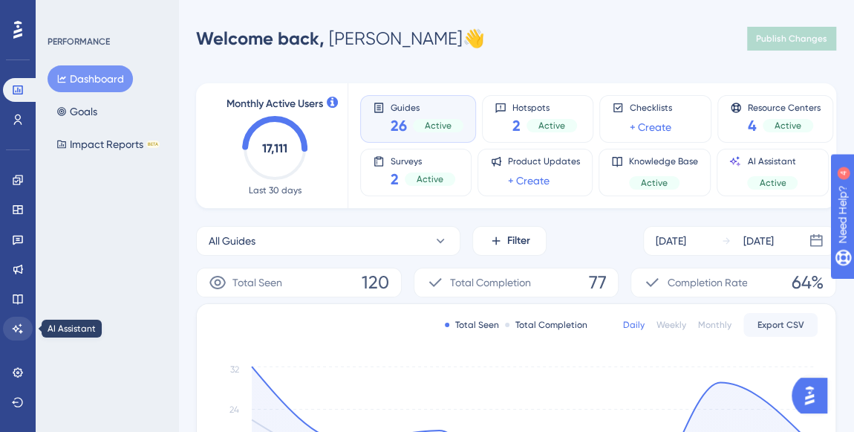 This screenshot has width=854, height=432. What do you see at coordinates (275, 148) in the screenshot?
I see `text: 17,111` at bounding box center [275, 148].